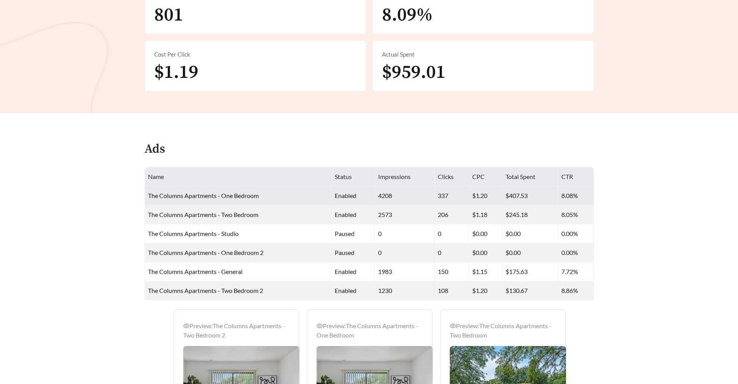 This screenshot has width=738, height=384. What do you see at coordinates (405, 272) in the screenshot?
I see `td: 1983` at bounding box center [405, 272].